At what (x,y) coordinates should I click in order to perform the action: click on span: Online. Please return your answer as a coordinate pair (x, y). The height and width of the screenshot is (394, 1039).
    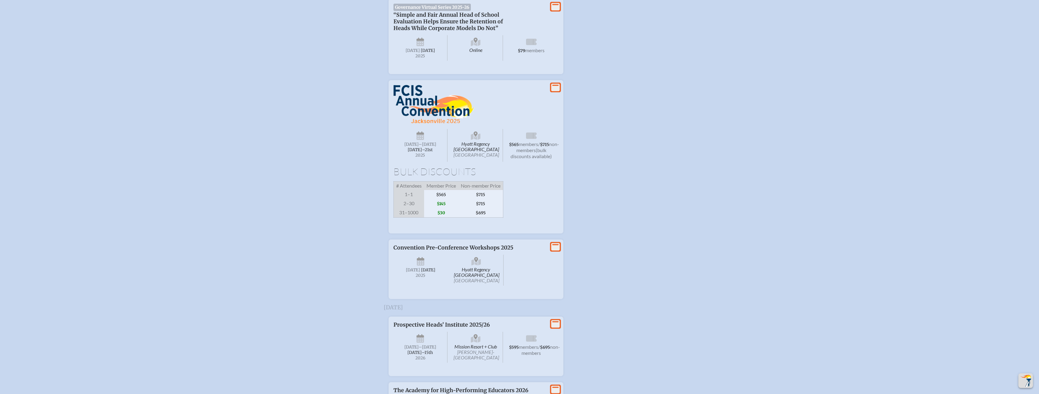
    Looking at the image, I should click on (476, 48).